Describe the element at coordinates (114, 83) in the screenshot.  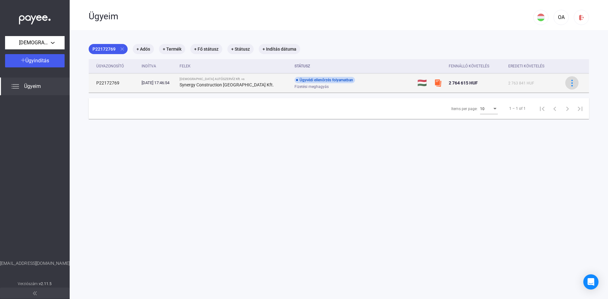
I see `td: P22172769` at that location.